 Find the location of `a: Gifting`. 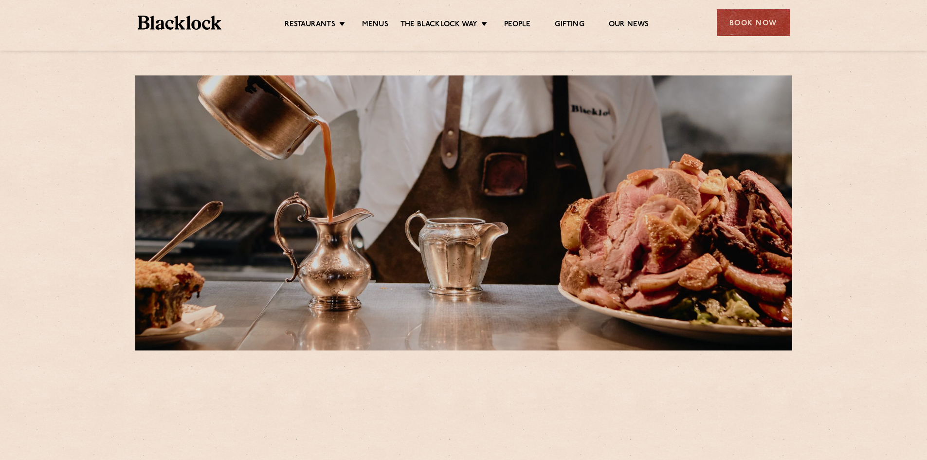

a: Gifting is located at coordinates (569, 25).